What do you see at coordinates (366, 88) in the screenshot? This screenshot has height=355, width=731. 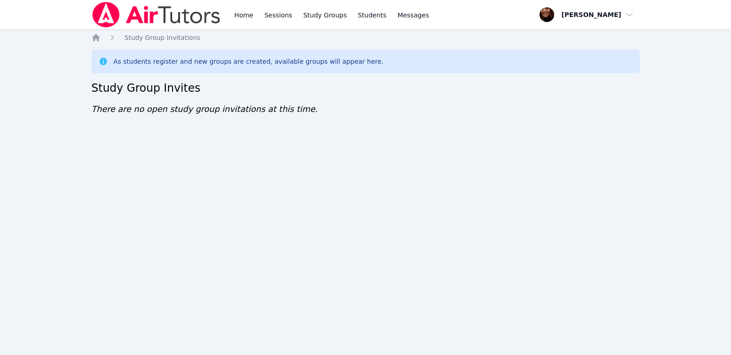 I see `h2: Study Group Invites` at bounding box center [366, 88].